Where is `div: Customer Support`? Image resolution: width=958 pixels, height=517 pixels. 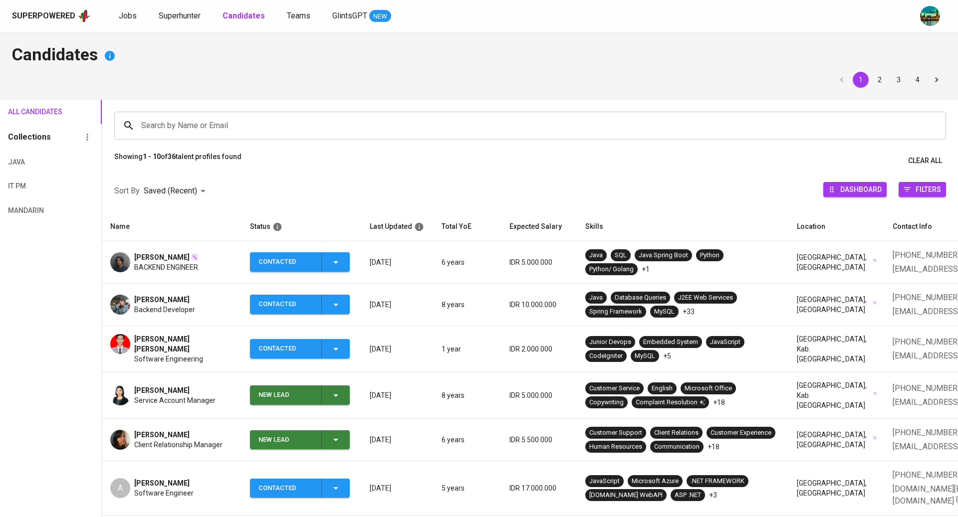
div: Customer Support is located at coordinates (616, 433).